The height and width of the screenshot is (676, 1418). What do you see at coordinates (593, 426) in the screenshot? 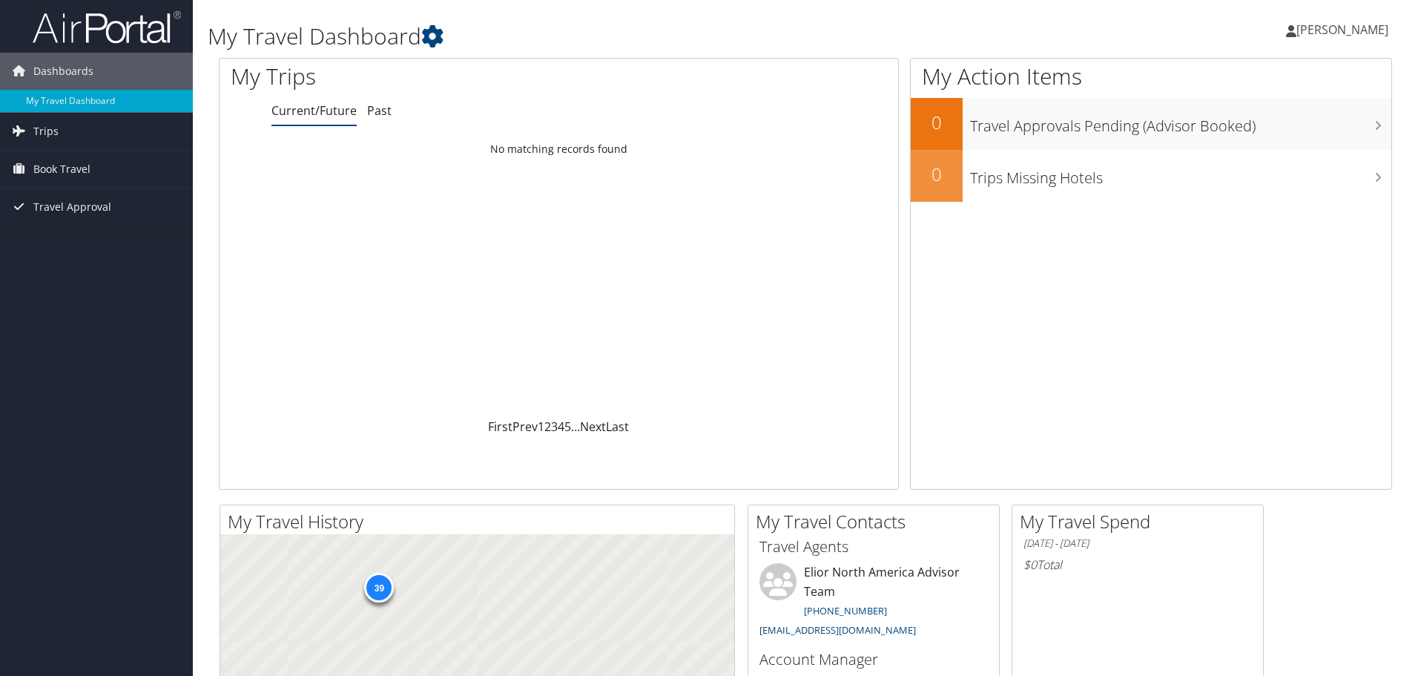
I see `a: Next` at bounding box center [593, 426].